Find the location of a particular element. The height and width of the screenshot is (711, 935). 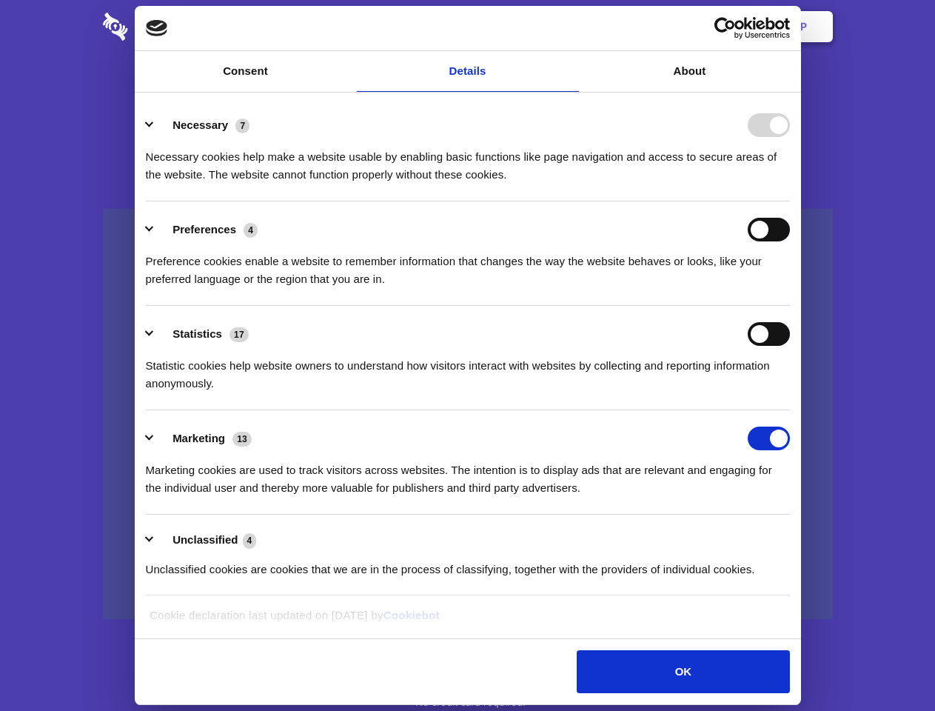

a: Pricing is located at coordinates (466, 27).